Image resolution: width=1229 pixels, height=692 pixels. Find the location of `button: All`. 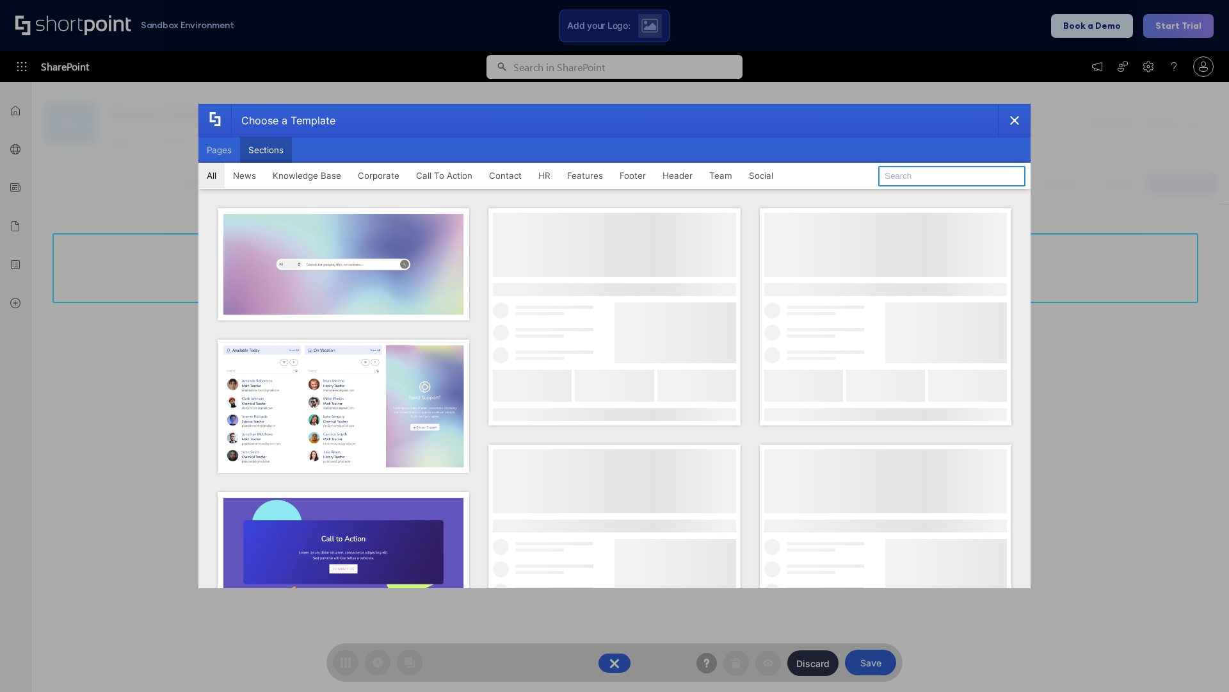

button: All is located at coordinates (211, 175).